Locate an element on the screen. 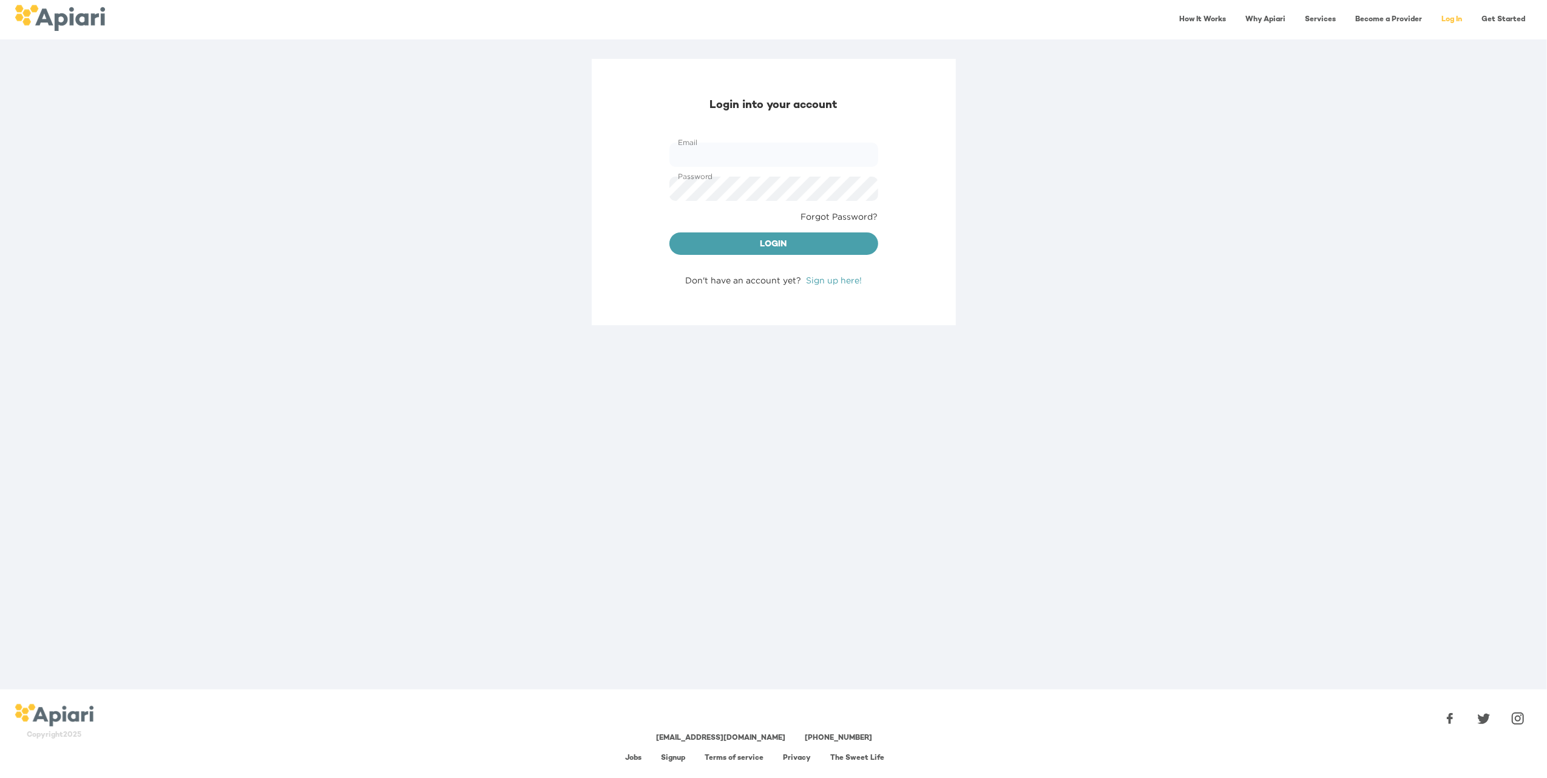  div: Don't have an account yet? is located at coordinates (774, 280).